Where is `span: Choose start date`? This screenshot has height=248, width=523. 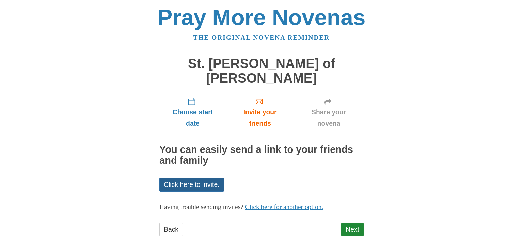
span: Choose start date is located at coordinates (193, 118).